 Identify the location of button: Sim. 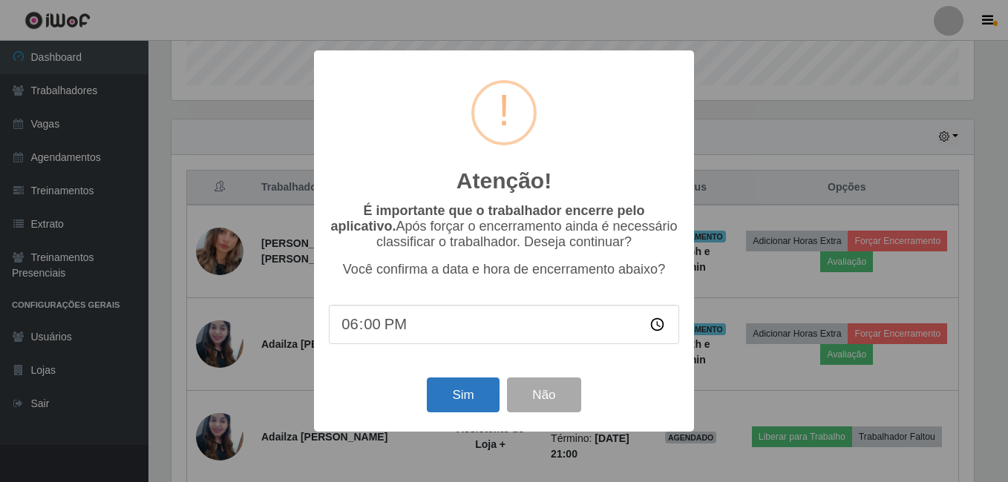
(462, 395).